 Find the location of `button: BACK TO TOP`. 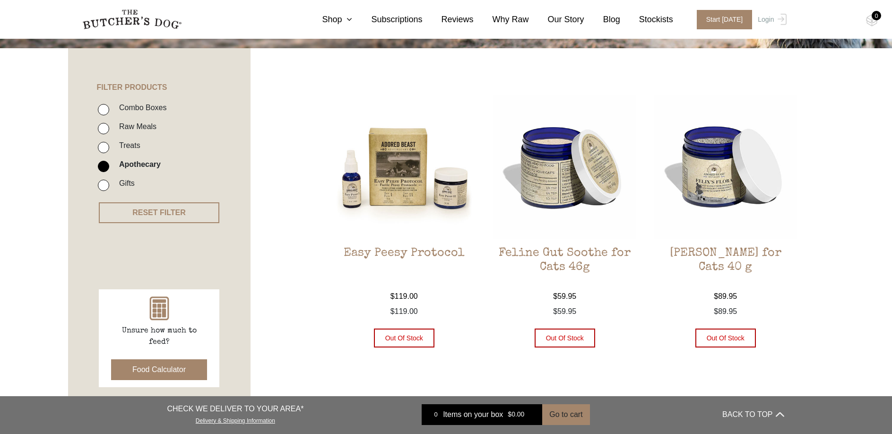

button: BACK TO TOP is located at coordinates (753, 415).